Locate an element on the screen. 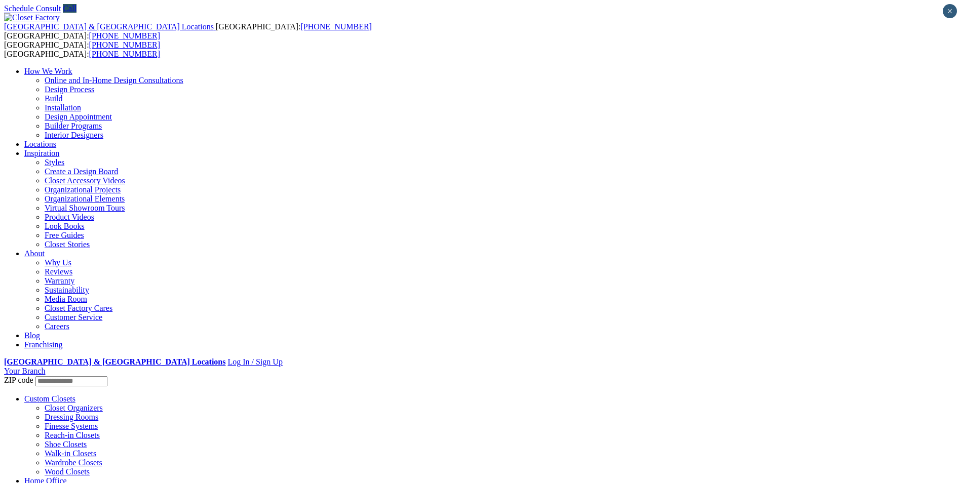 The image size is (961, 483). a: Styles is located at coordinates (54, 162).